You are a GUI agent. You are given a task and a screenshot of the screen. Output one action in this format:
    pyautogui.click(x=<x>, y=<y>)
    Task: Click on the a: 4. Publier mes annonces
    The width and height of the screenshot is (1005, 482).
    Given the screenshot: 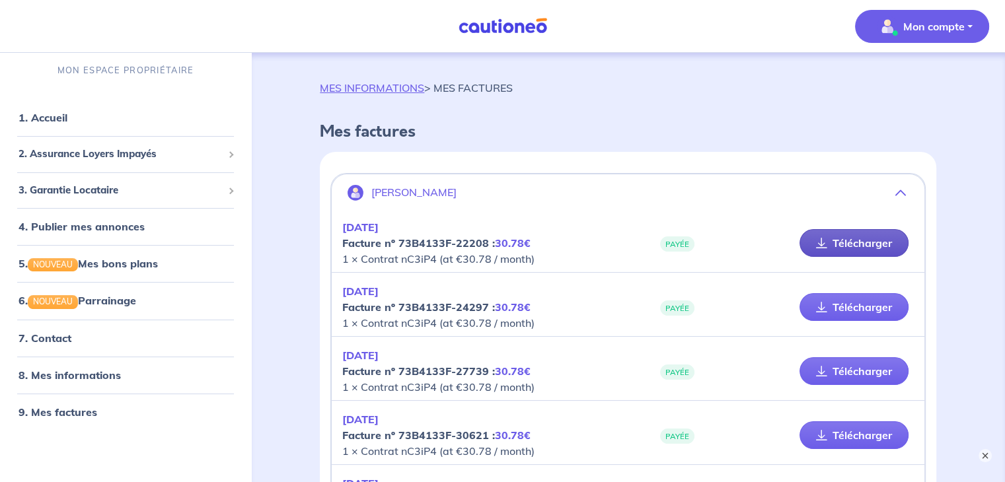 What is the action you would take?
    pyautogui.click(x=81, y=227)
    